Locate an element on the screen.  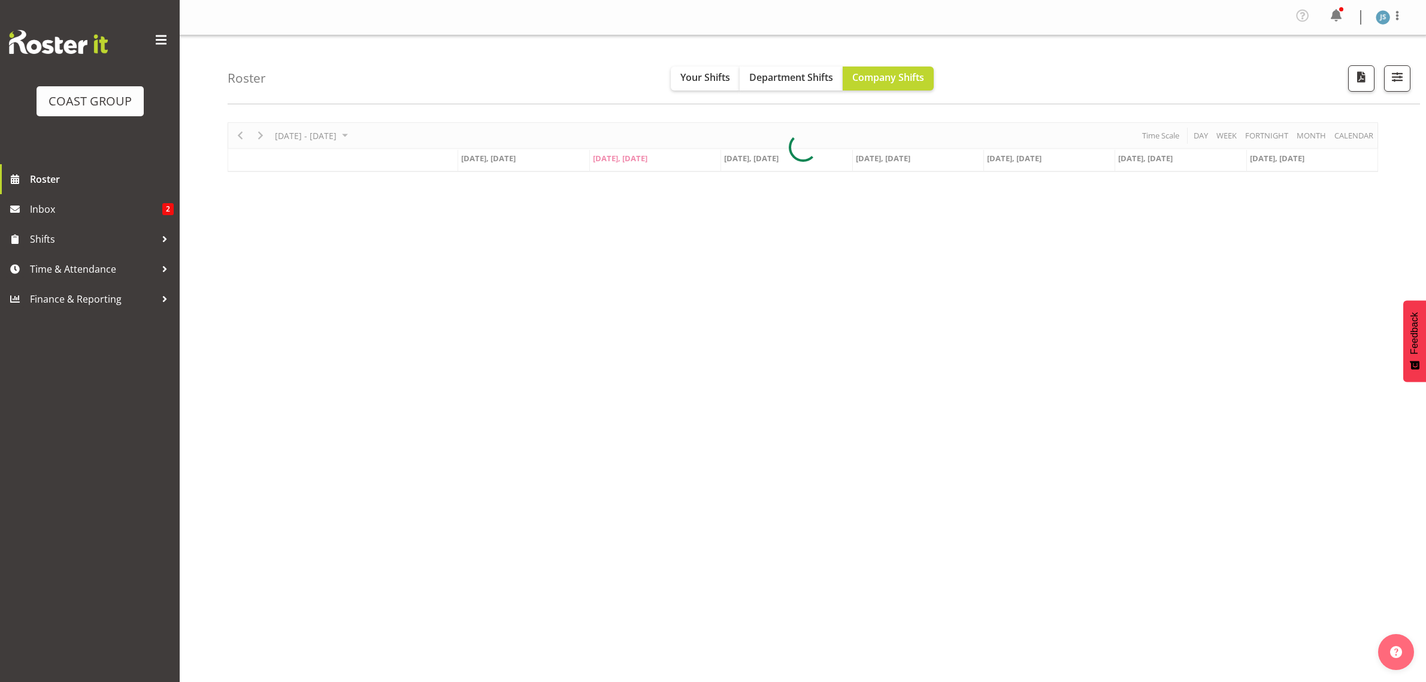
span: Company Shifts is located at coordinates (888, 77).